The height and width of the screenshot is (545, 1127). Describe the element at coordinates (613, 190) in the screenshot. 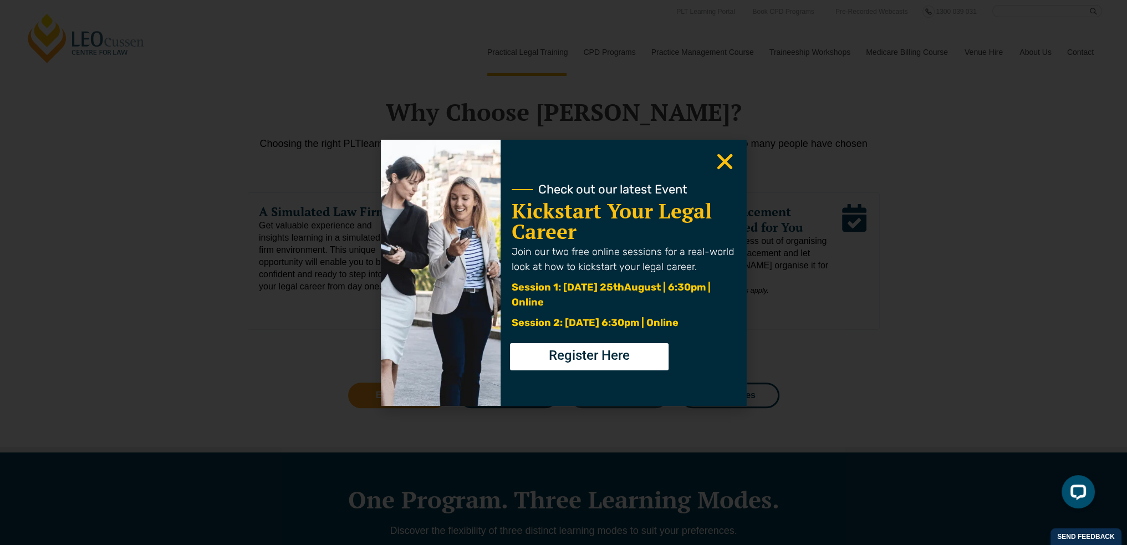

I see `span: Check out our latest Event` at that location.